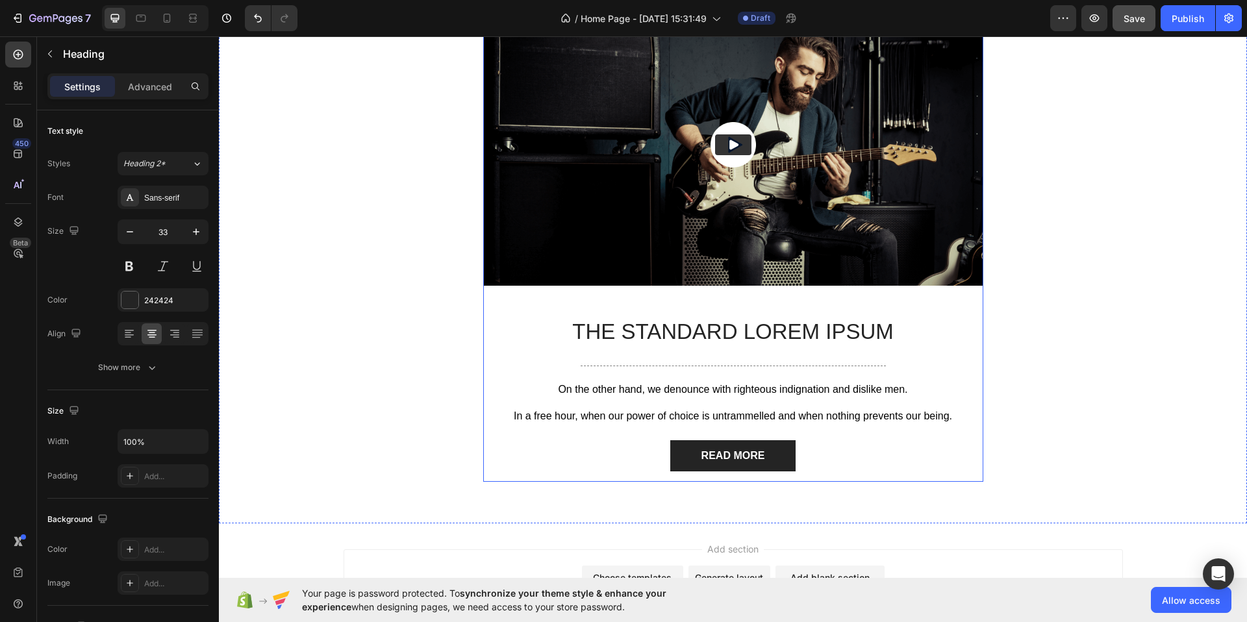 Image resolution: width=1247 pixels, height=622 pixels. I want to click on button: Heading 2*, so click(163, 164).